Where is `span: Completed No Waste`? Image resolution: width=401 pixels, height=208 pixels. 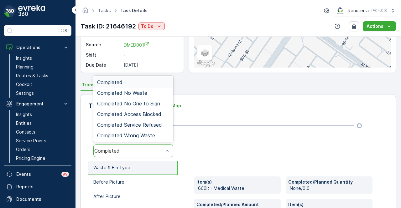 span: Completed No Waste is located at coordinates (122, 93).